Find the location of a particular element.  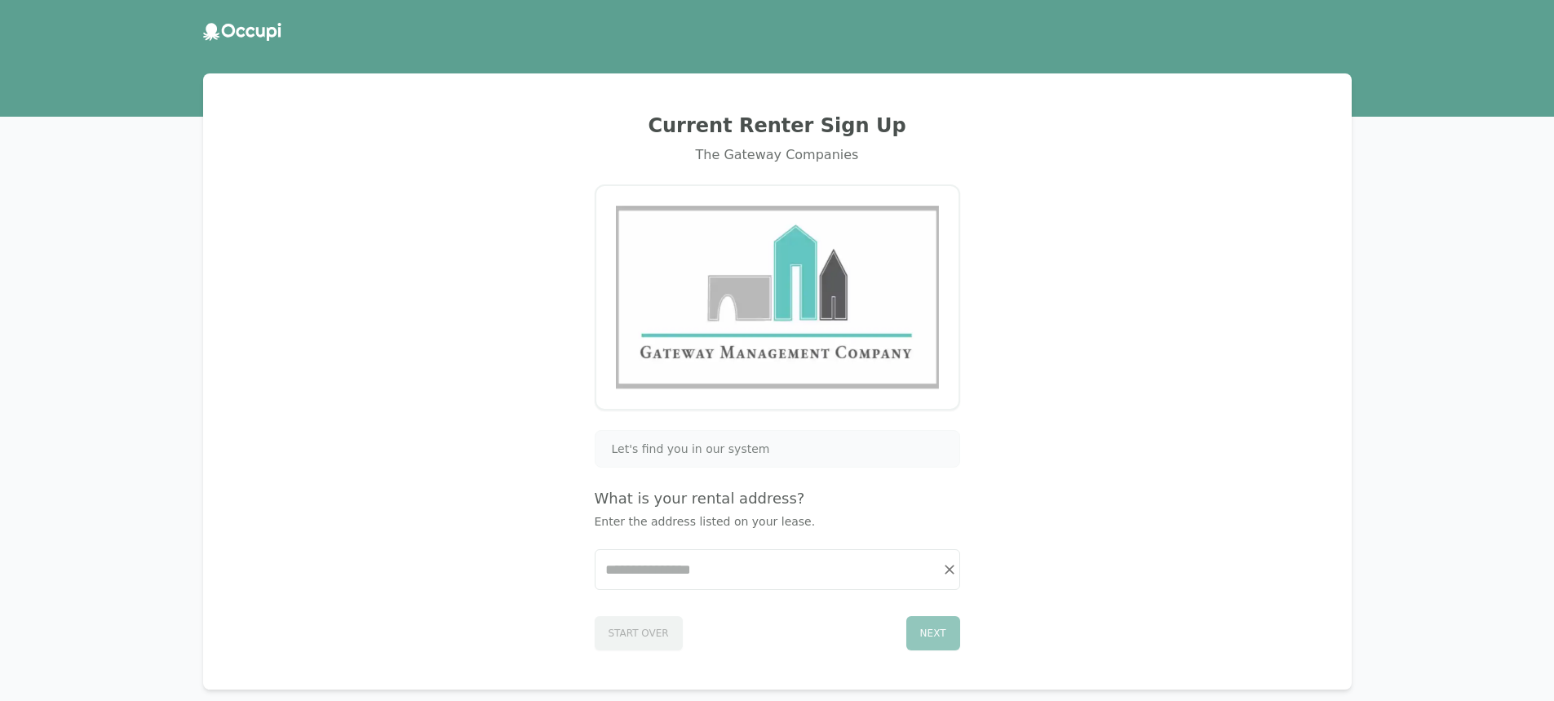

h2: Current Renter Sign Up is located at coordinates (777, 126).